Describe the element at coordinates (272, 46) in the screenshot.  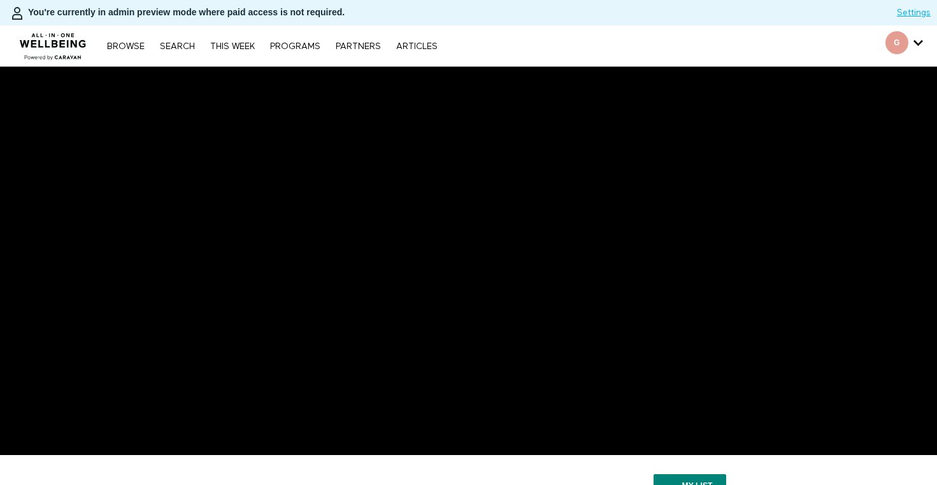
I see `nav: Primary` at that location.